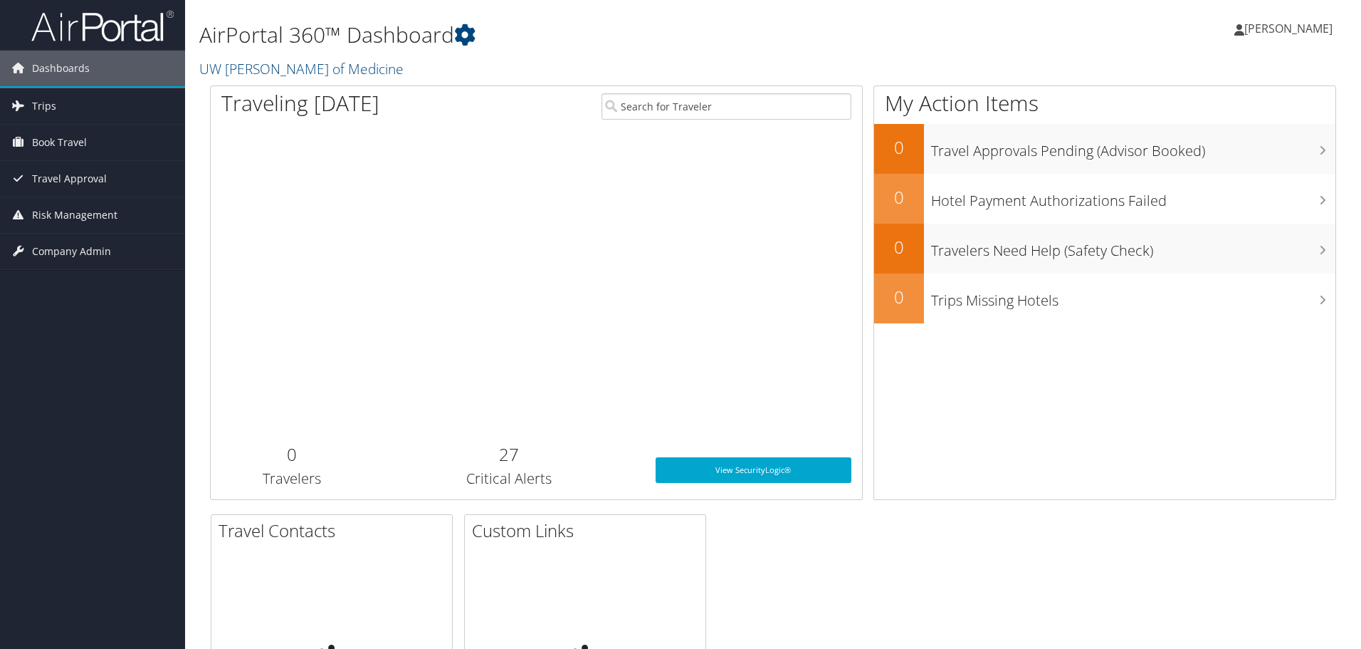 This screenshot has width=1361, height=649. What do you see at coordinates (71, 251) in the screenshot?
I see `span: Company Admin` at bounding box center [71, 251].